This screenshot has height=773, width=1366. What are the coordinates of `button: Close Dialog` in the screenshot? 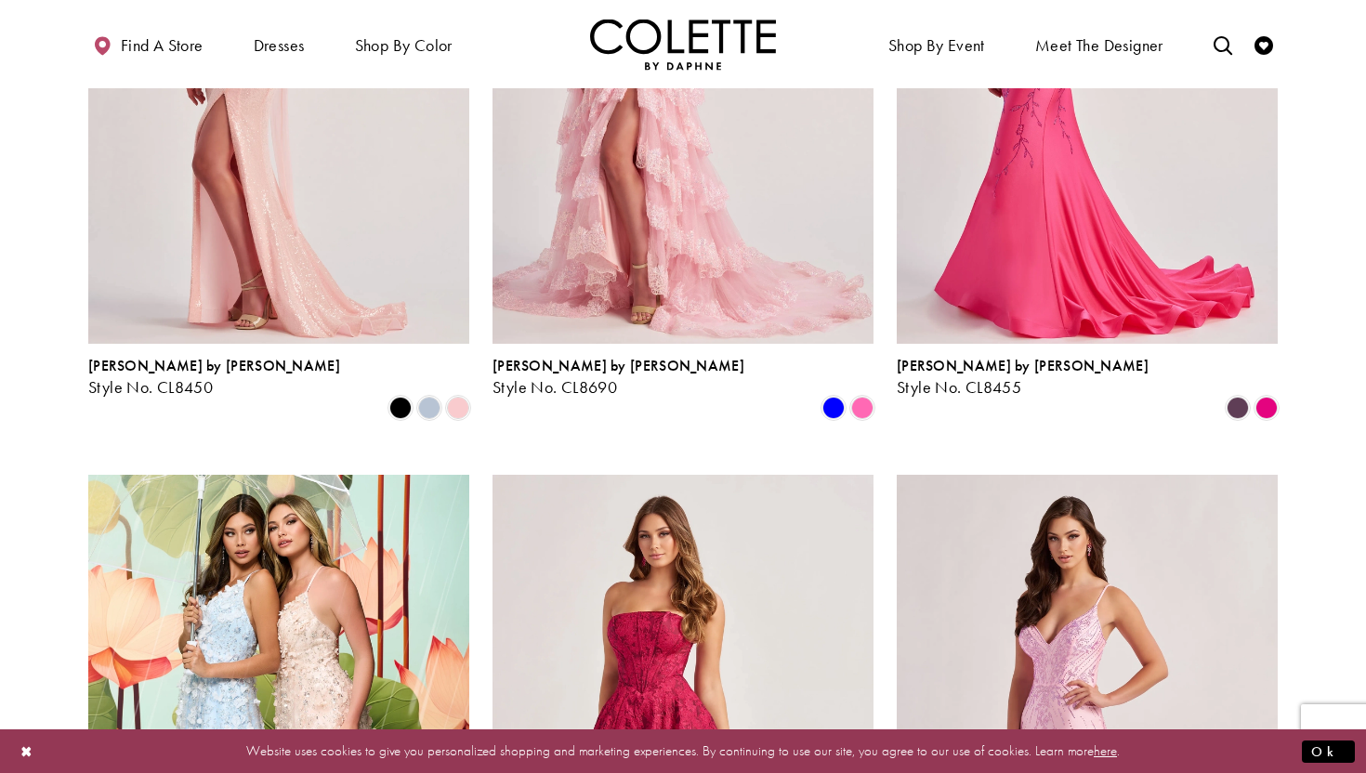 It's located at (27, 751).